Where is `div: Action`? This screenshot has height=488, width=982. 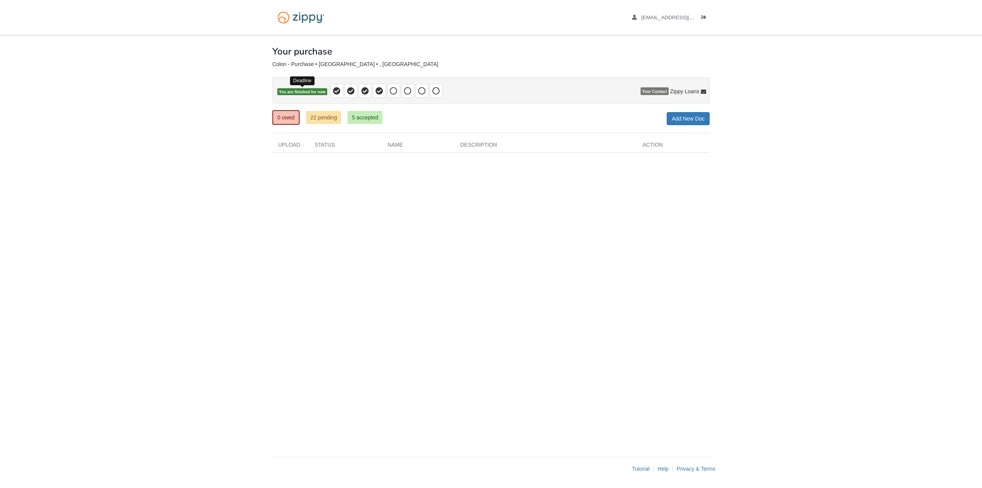 div: Action is located at coordinates (673, 147).